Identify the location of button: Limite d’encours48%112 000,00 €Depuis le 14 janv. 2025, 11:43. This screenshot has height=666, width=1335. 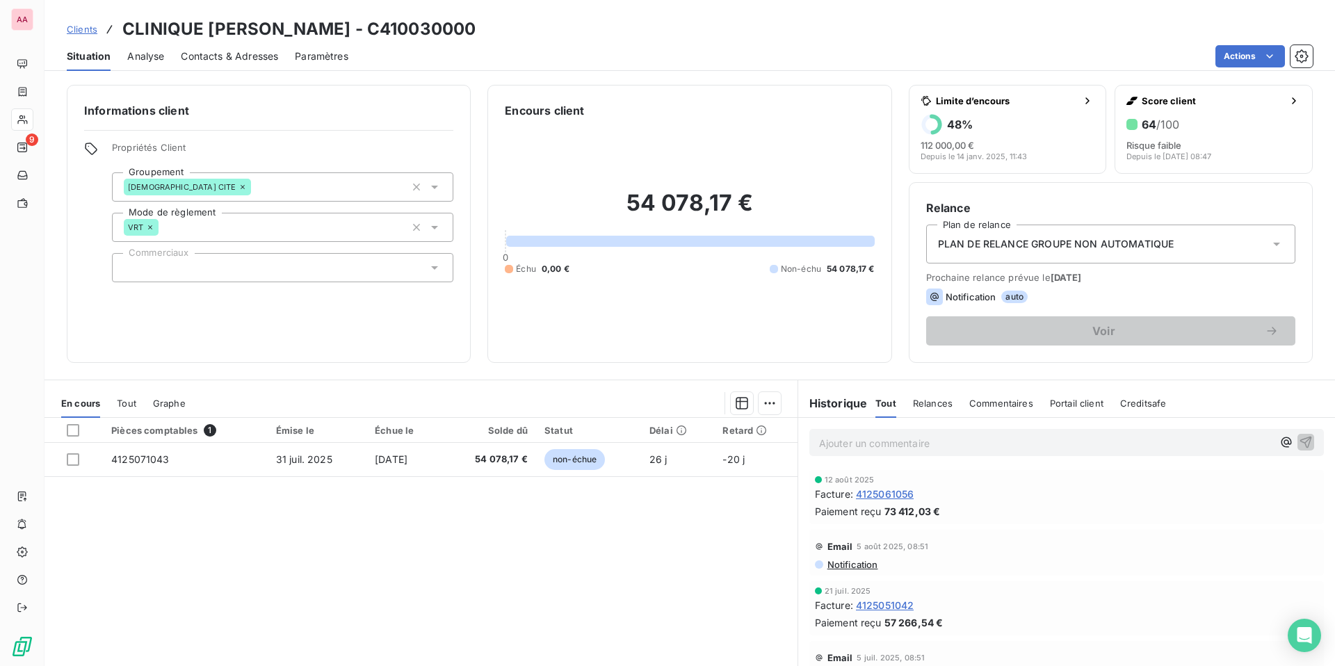
(1007, 129).